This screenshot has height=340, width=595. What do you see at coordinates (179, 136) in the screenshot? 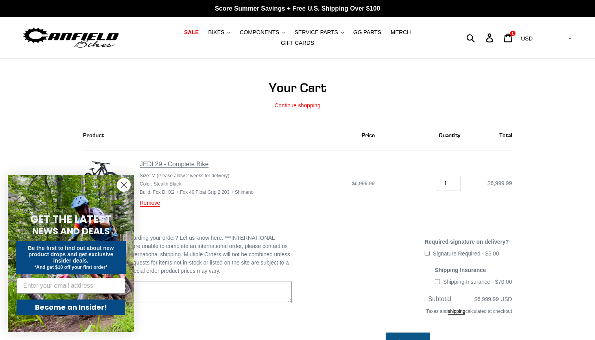
I see `th: Product` at bounding box center [179, 136].